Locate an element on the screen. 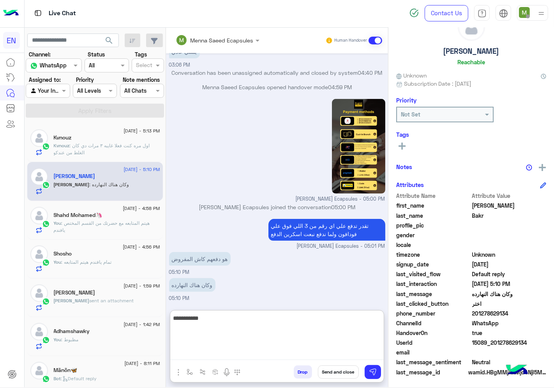  p: 11/9/2025, 5:01 PM is located at coordinates (327, 230).